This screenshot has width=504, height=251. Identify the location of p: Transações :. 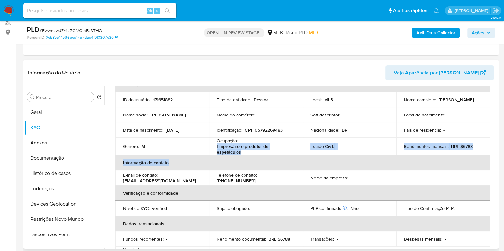
(322, 239).